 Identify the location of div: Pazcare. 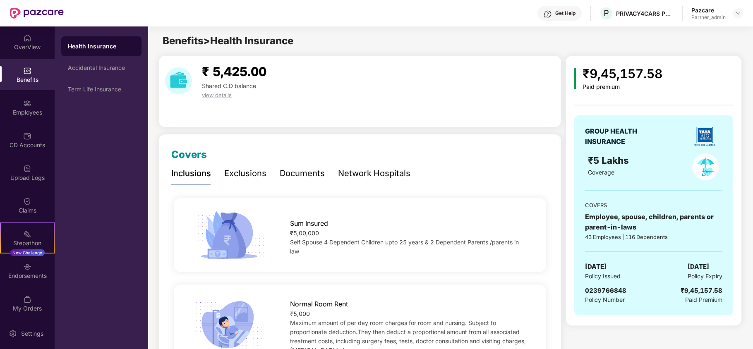
(708, 10).